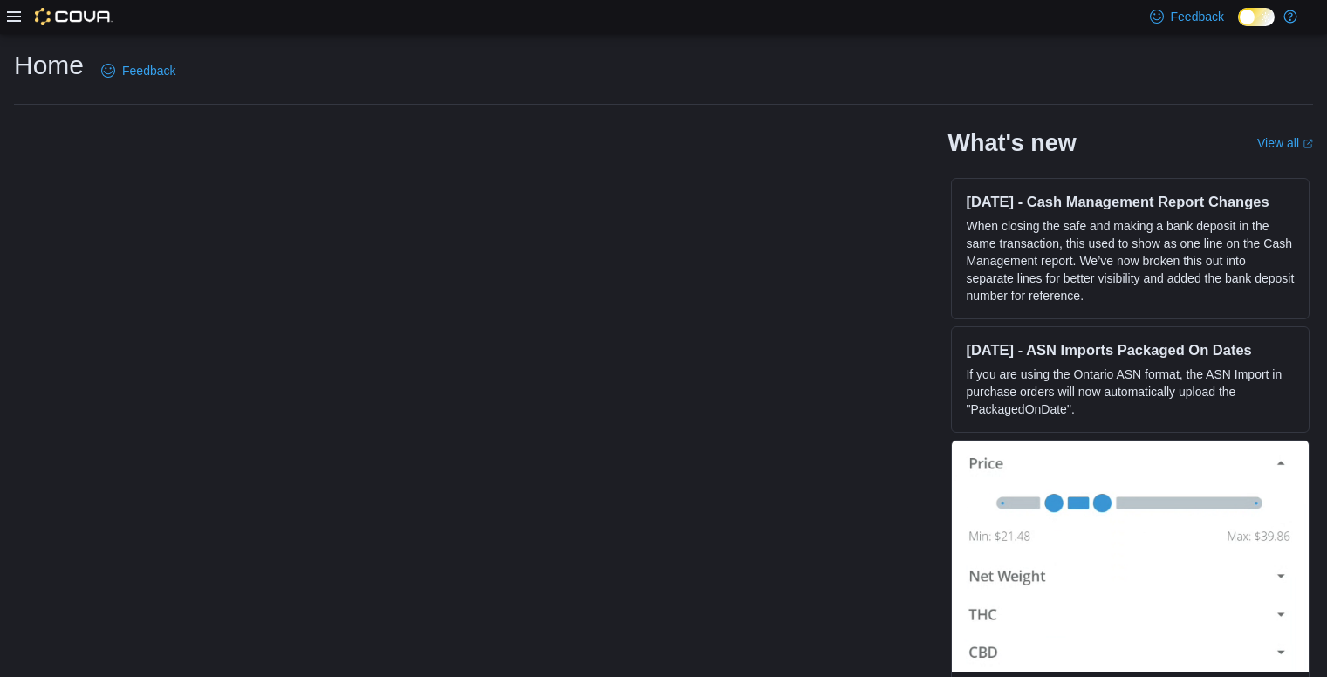 The image size is (1327, 677). Describe the element at coordinates (1238, 26) in the screenshot. I see `span: Dark Mode` at that location.